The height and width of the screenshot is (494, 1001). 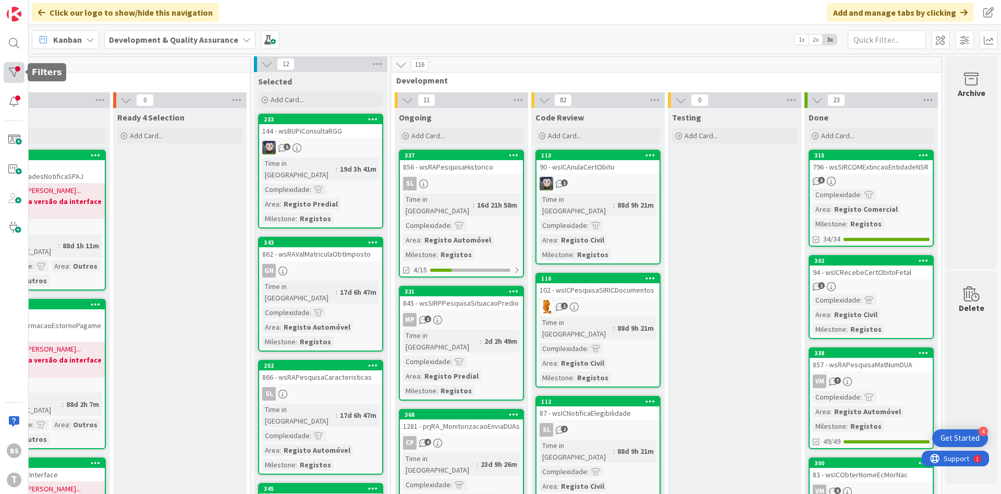 What do you see at coordinates (559, 117) in the screenshot?
I see `span: Code Review` at bounding box center [559, 117].